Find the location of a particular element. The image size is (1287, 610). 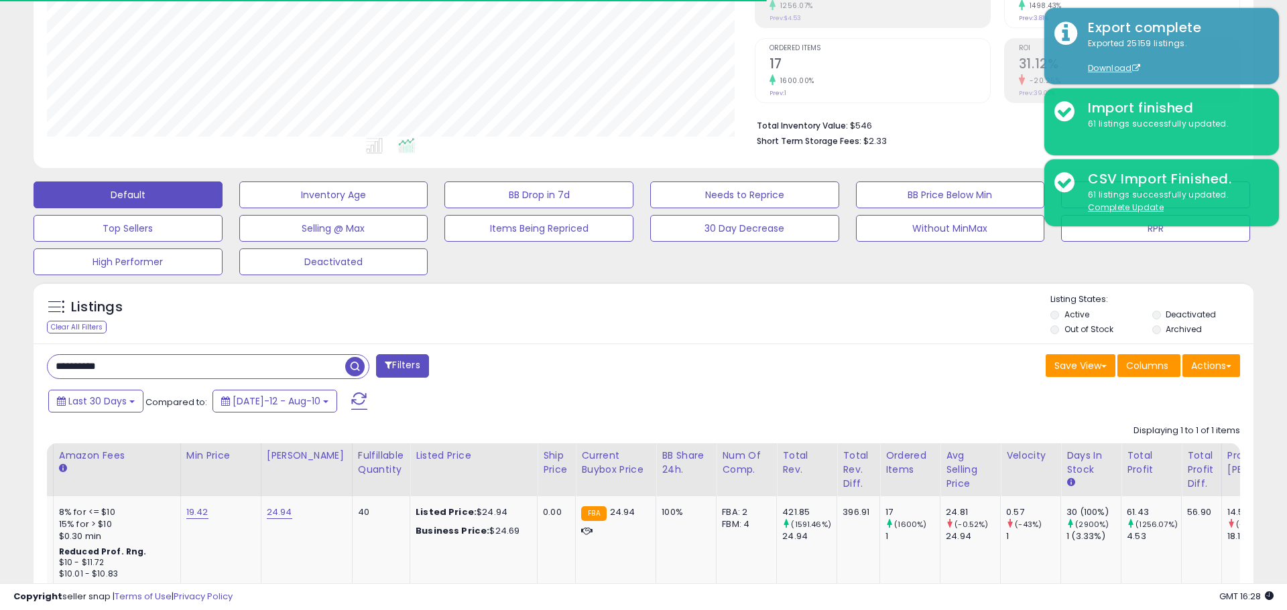

b: Short Term Storage Fees: is located at coordinates (809, 141).